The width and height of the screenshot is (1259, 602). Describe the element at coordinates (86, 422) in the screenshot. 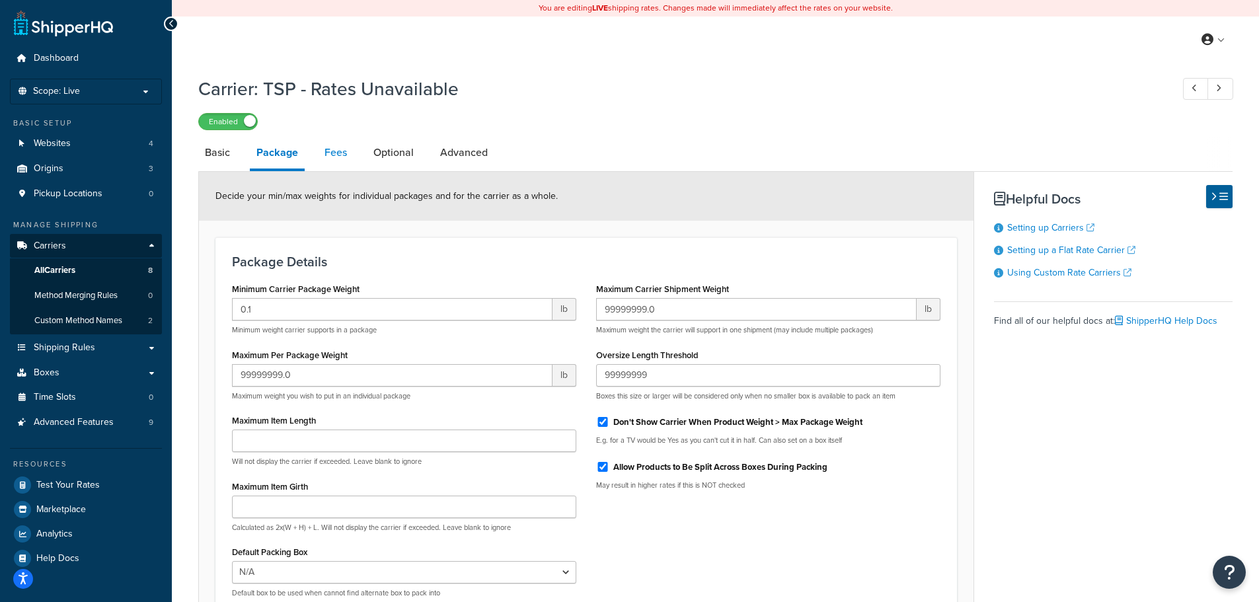

I see `li: Advanced Features` at that location.